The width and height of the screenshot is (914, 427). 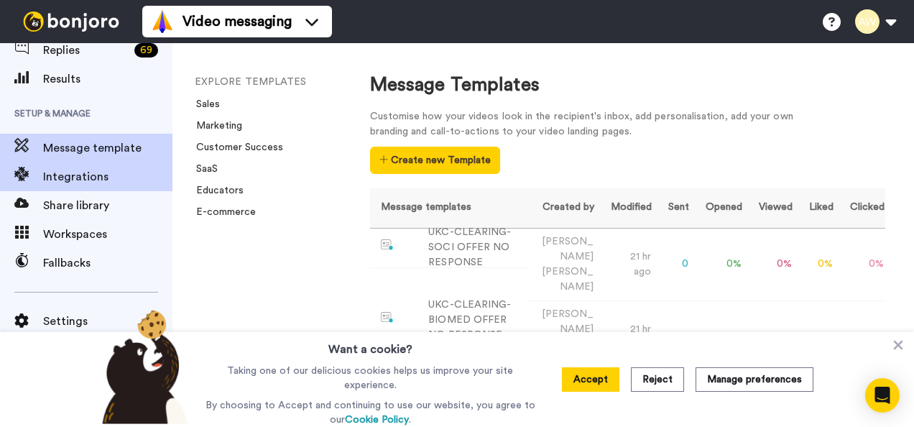 What do you see at coordinates (215, 126) in the screenshot?
I see `a: Marketing` at bounding box center [215, 126].